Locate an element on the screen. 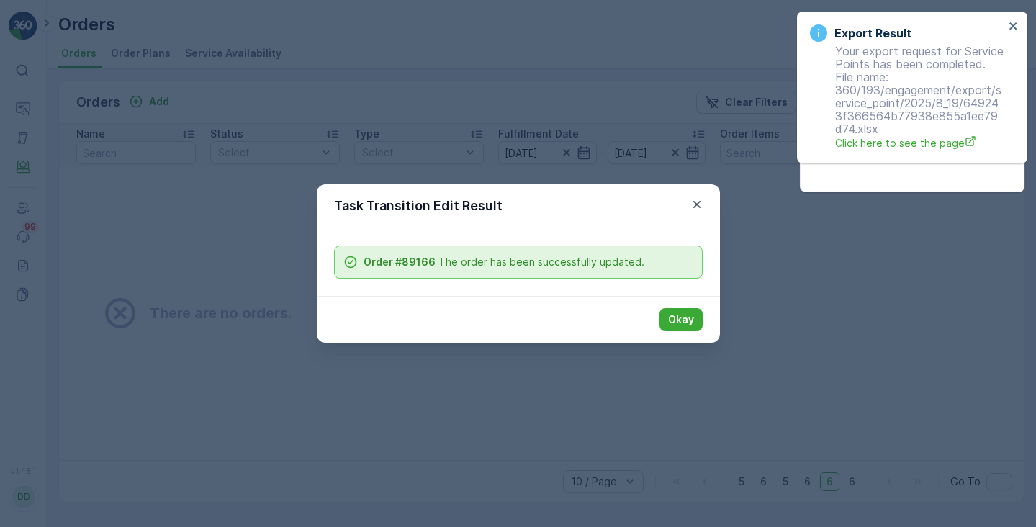 The height and width of the screenshot is (527, 1036). p: Task Transition Edit Result is located at coordinates (418, 206).